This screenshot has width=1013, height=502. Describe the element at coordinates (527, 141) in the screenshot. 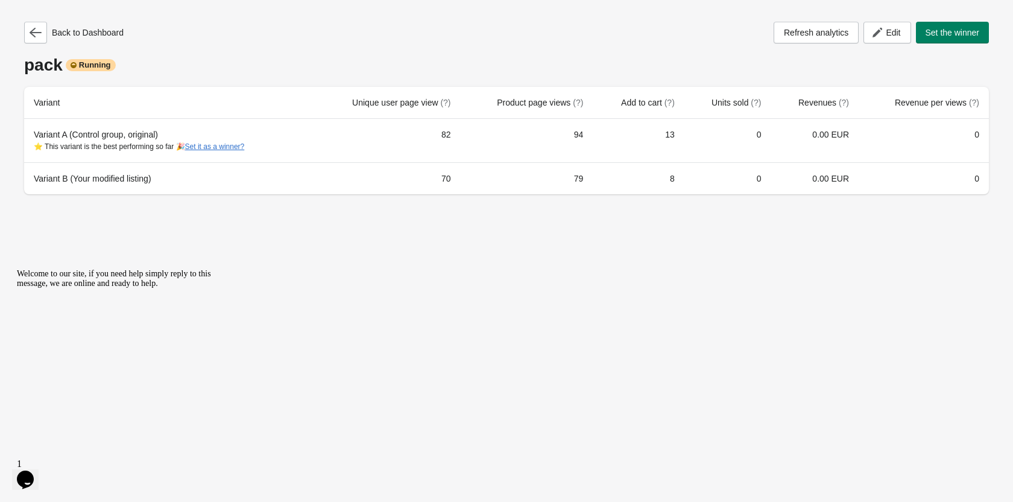

I see `td: 94` at that location.